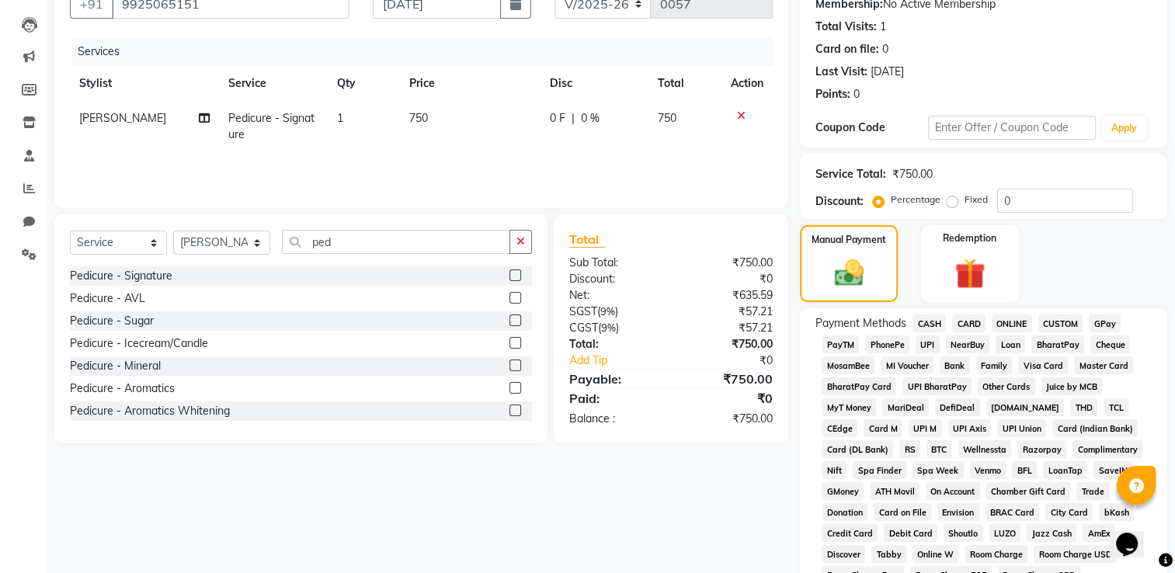 The height and width of the screenshot is (573, 1175). What do you see at coordinates (916, 200) in the screenshot?
I see `label: Percentage` at bounding box center [916, 200].